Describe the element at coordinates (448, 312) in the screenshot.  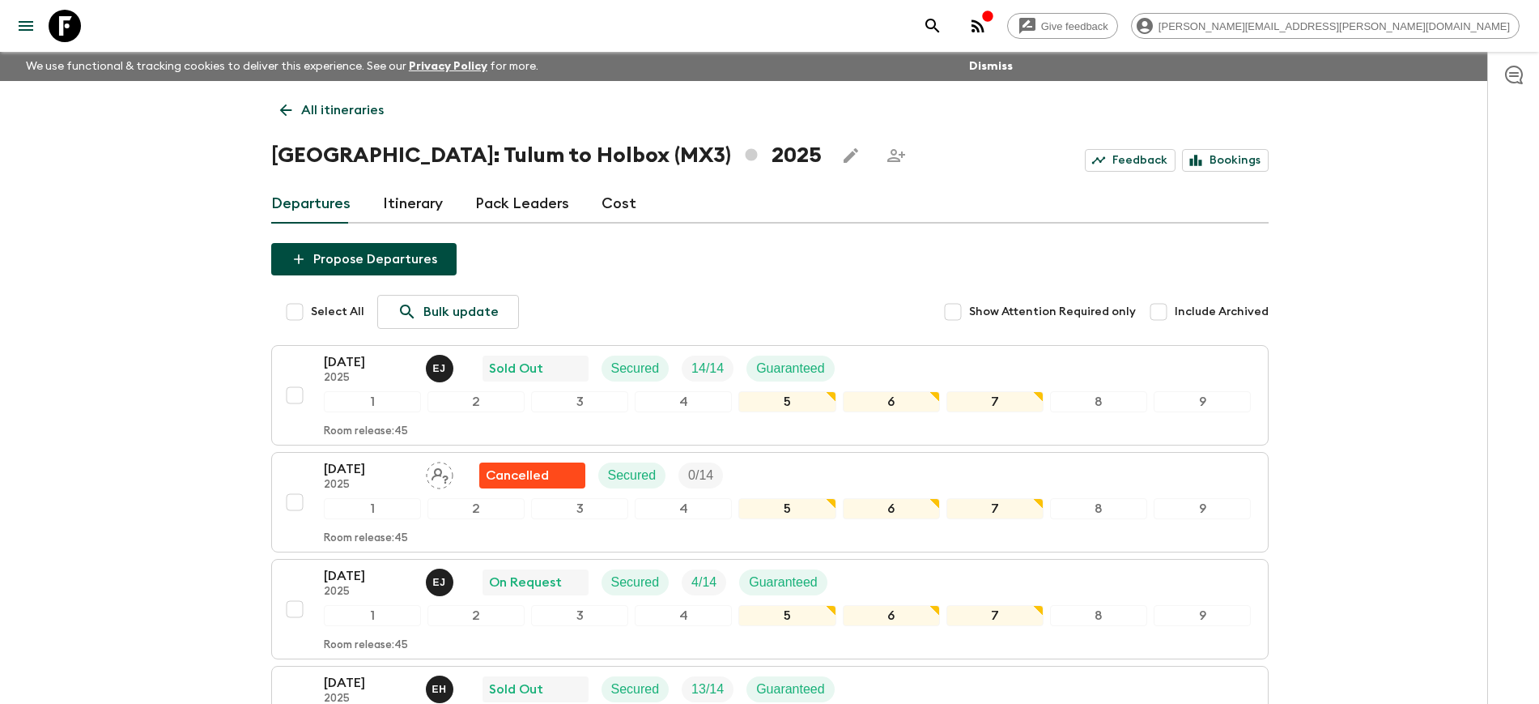
I see `a: Bulk update` at that location.